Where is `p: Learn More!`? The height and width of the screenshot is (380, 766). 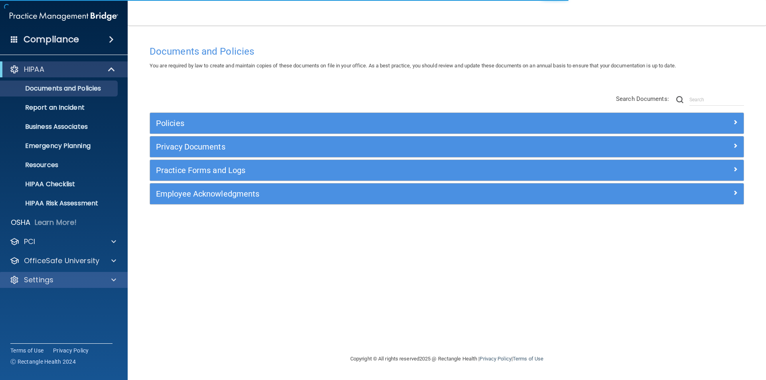
p: Learn More! is located at coordinates (56, 223).